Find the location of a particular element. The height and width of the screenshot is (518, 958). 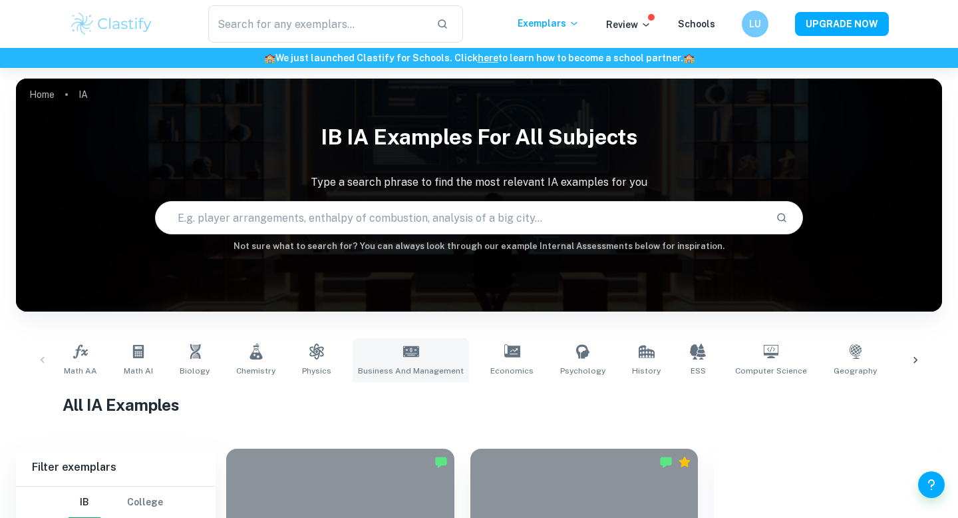

button: Search is located at coordinates (782, 218).